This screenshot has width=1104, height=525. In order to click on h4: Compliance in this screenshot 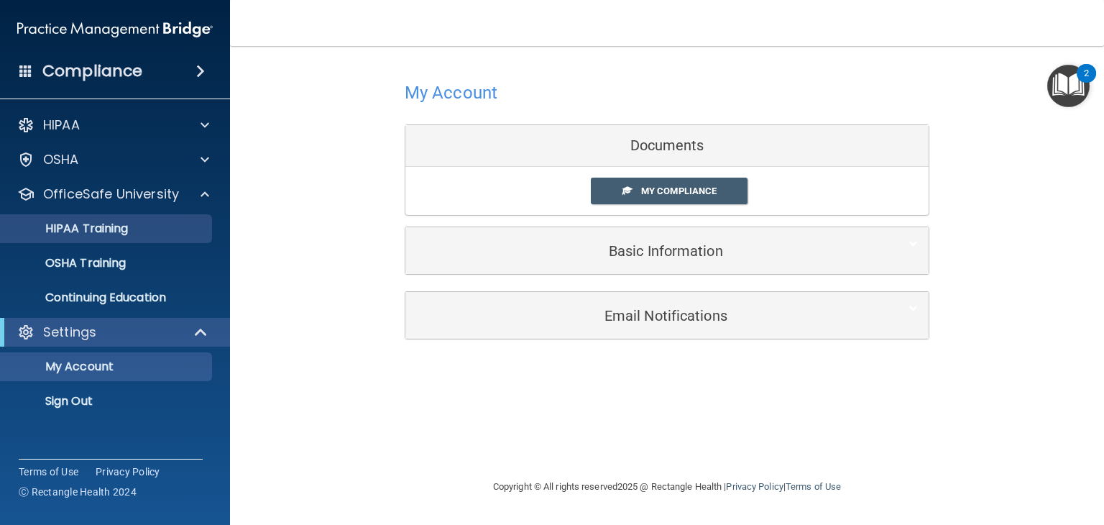, I will do `click(92, 71)`.